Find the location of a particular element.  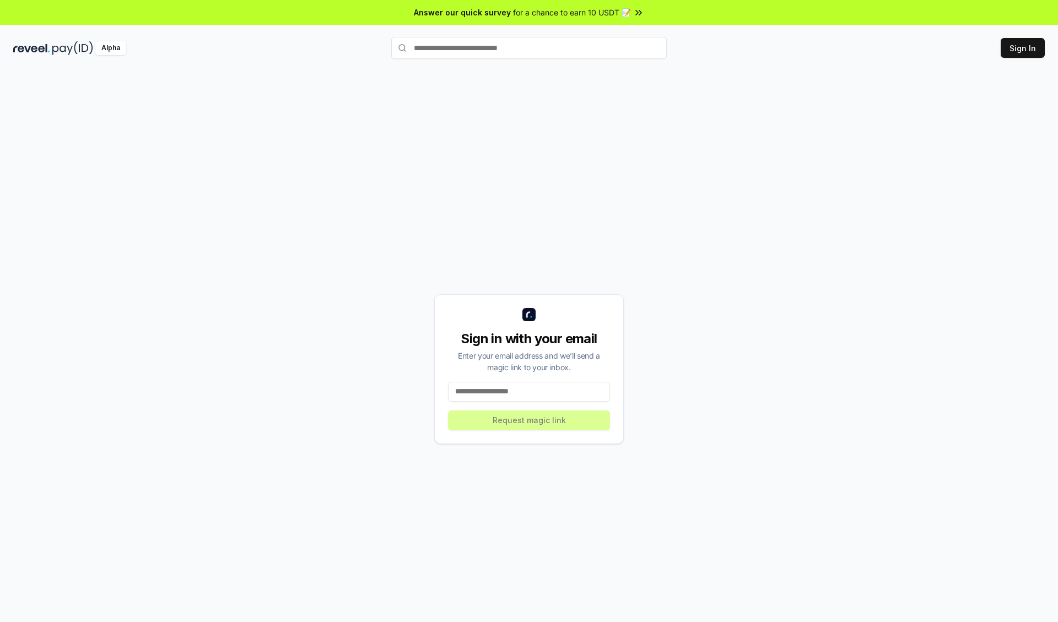

div: Alpha is located at coordinates (111, 48).